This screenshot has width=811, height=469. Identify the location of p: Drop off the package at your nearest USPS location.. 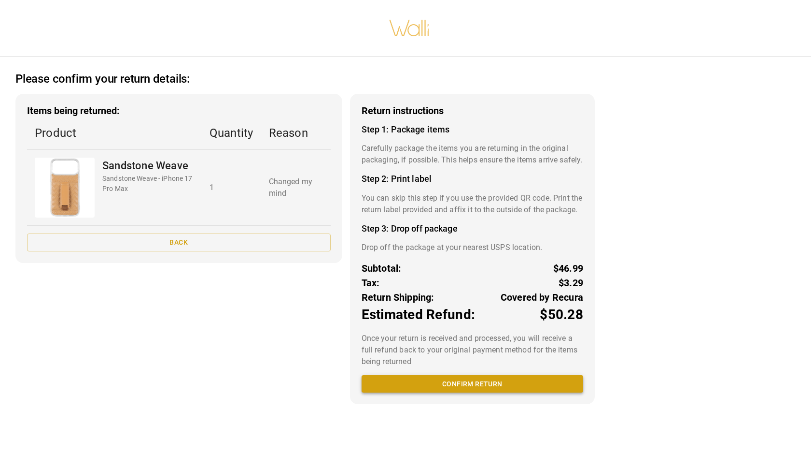
(472, 247).